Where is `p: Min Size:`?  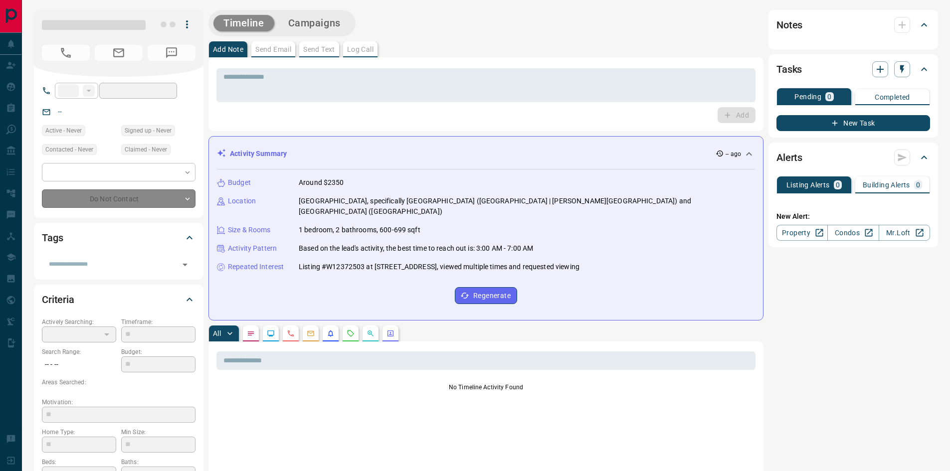
p: Min Size: is located at coordinates (158, 432).